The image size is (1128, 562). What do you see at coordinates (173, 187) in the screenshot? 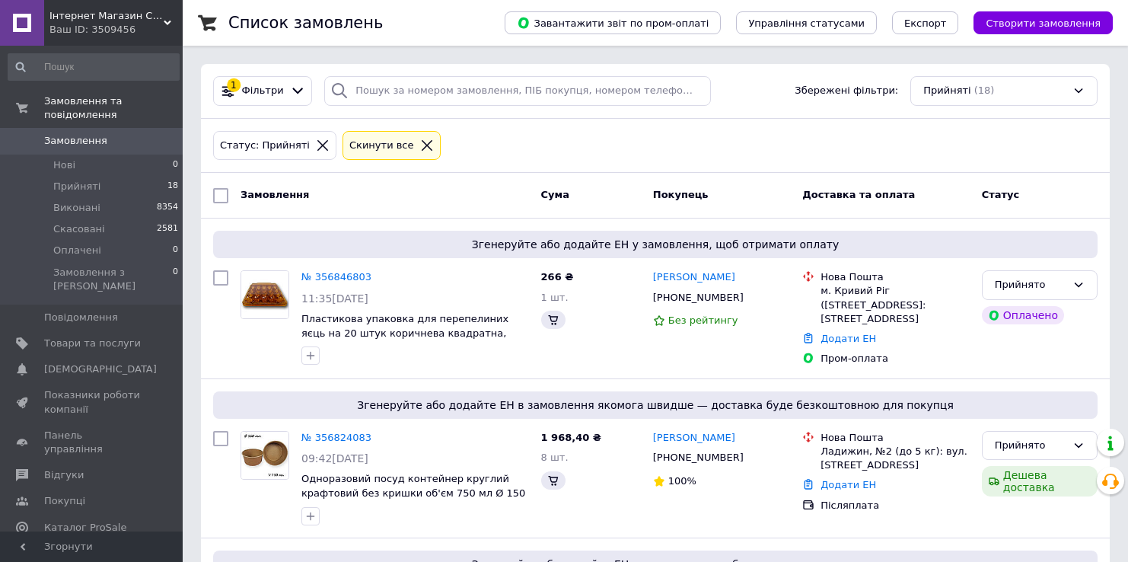
I see `span: 18` at bounding box center [173, 187].